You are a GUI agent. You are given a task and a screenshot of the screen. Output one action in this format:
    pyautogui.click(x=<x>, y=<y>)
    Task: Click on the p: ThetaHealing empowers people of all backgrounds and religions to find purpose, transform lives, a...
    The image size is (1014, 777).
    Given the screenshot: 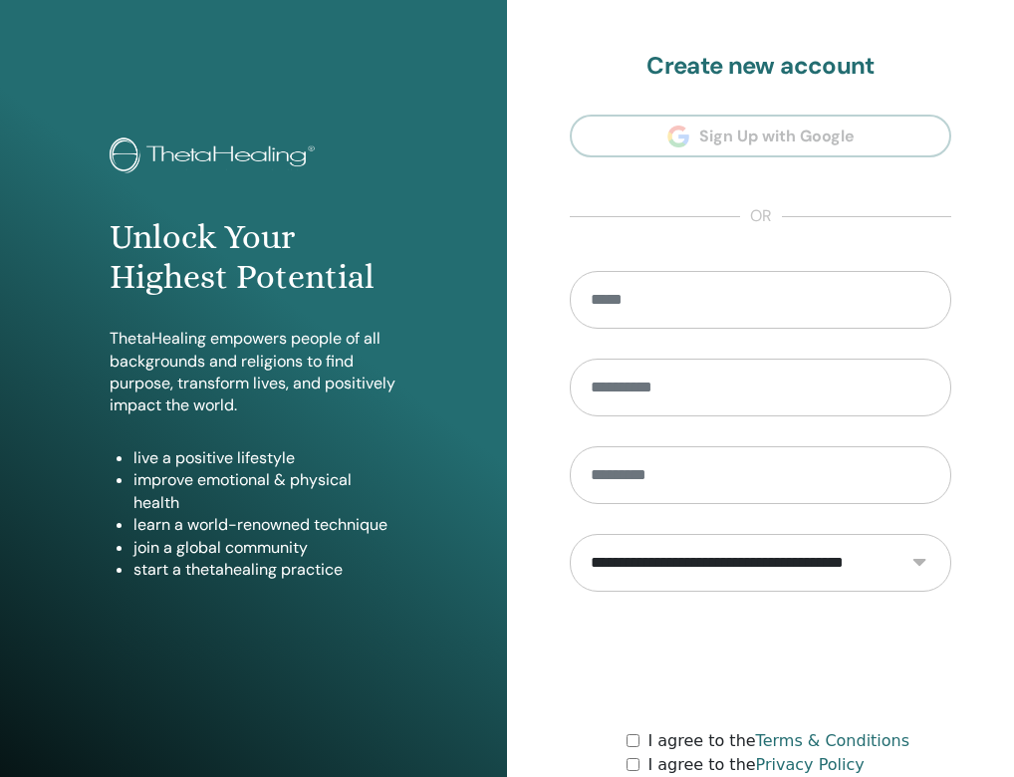 What is the action you would take?
    pyautogui.click(x=253, y=373)
    